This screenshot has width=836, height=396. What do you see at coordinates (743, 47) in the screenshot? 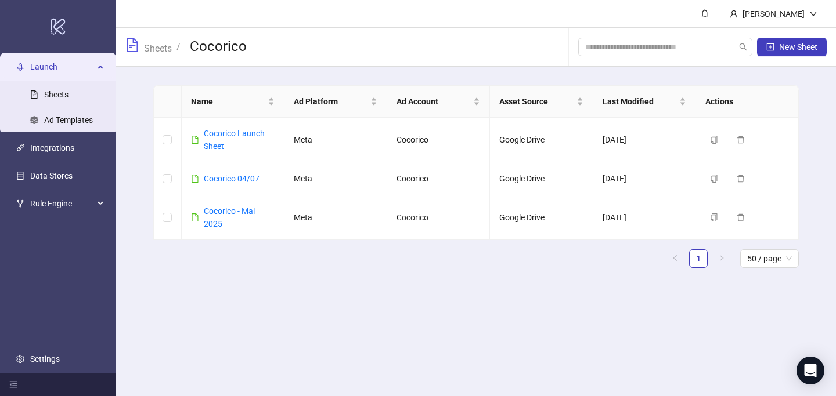
I see `span: search` at bounding box center [743, 47].